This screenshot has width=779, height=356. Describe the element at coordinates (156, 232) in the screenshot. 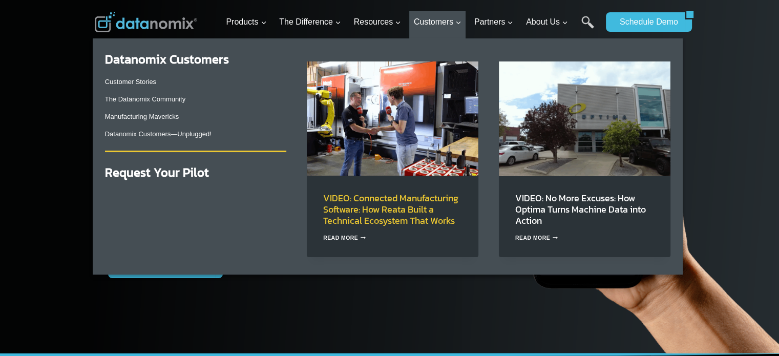

I see `a: Privacy Policy` at that location.